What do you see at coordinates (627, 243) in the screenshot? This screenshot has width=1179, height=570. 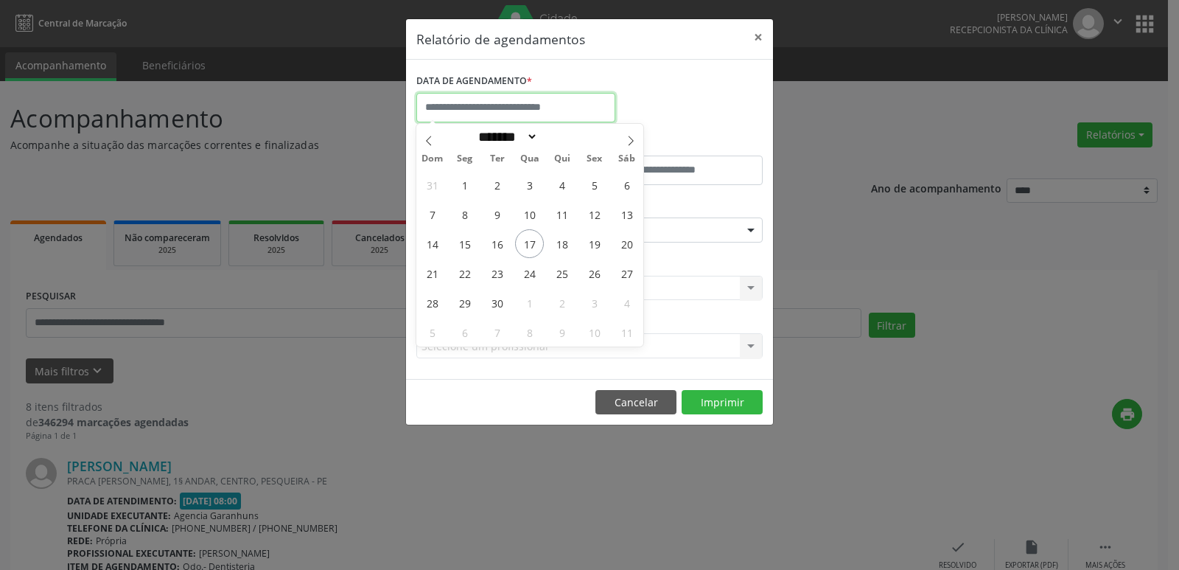 I see `span: Setembro 20, 2025` at bounding box center [627, 243].